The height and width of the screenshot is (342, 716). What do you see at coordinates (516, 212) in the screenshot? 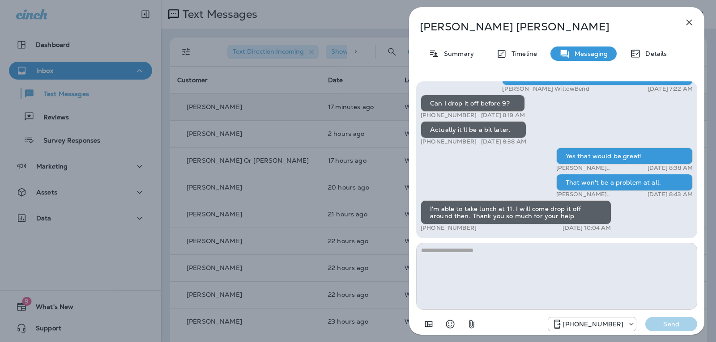
I see `div: I'm able to take lunch at 11. I will come drop it off around then. Thank you so much for your help` at bounding box center [516, 212].